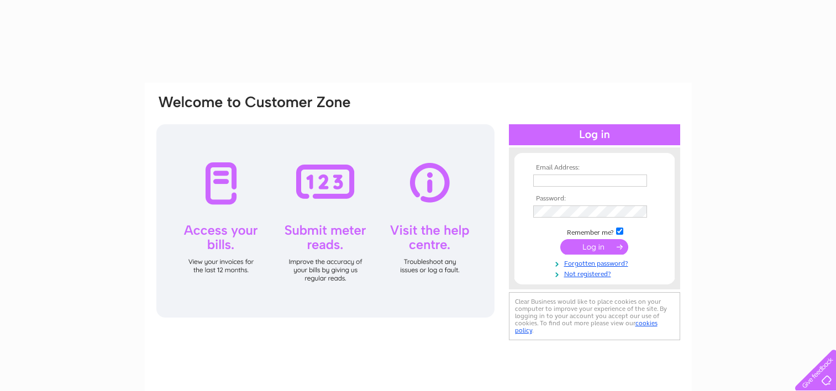  I want to click on th: Email Address:, so click(595, 168).